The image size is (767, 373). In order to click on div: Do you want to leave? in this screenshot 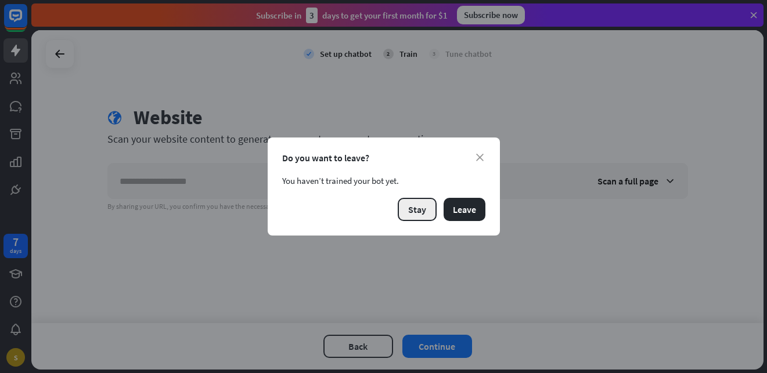, I will do `click(384, 158)`.